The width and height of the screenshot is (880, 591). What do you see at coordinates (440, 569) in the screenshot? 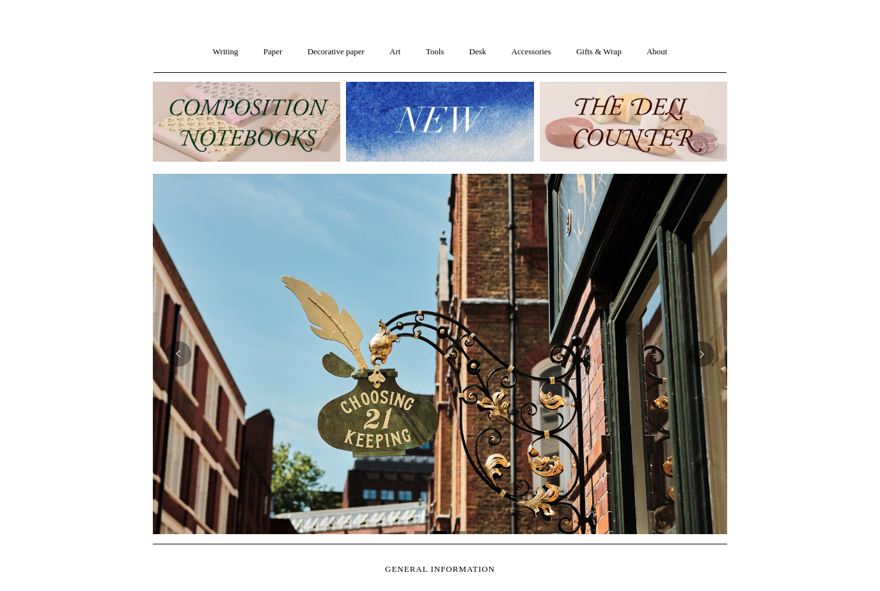
I see `span: GENERAL INFORMATION` at bounding box center [440, 569].